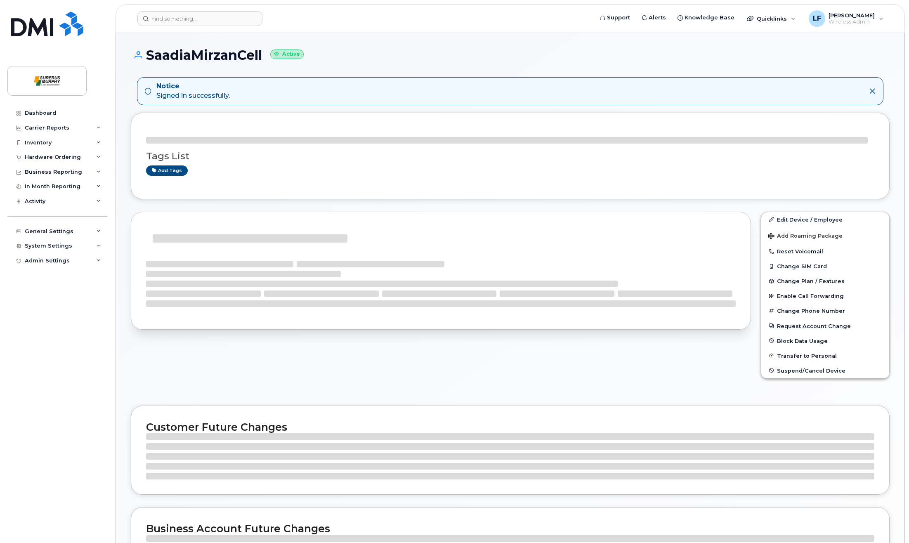 The image size is (909, 543). I want to click on a: Edit Device / Employee, so click(825, 220).